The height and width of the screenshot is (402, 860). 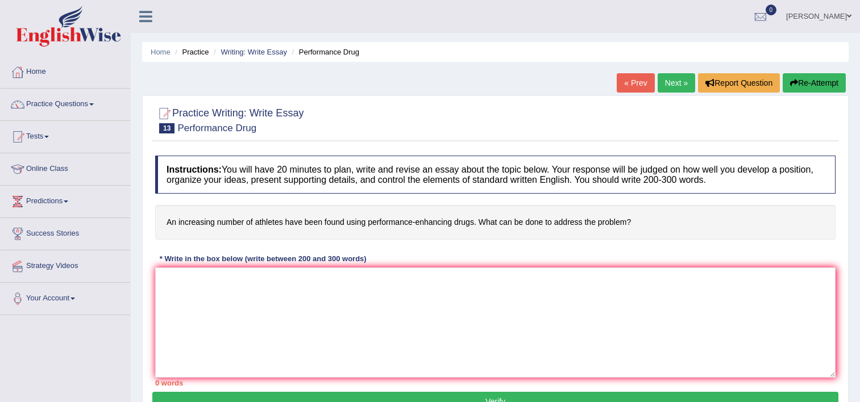 I want to click on button: Report Question, so click(x=739, y=83).